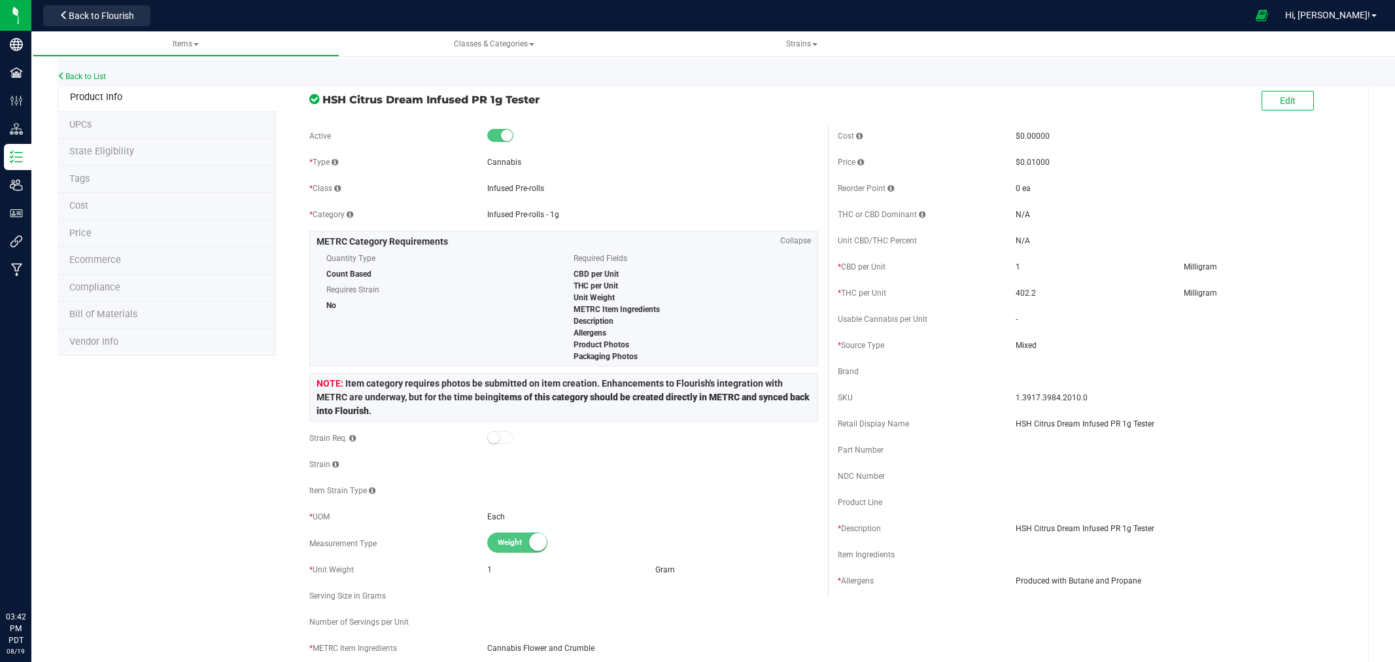 The image size is (1395, 662). Describe the element at coordinates (325, 188) in the screenshot. I see `span: Class` at that location.